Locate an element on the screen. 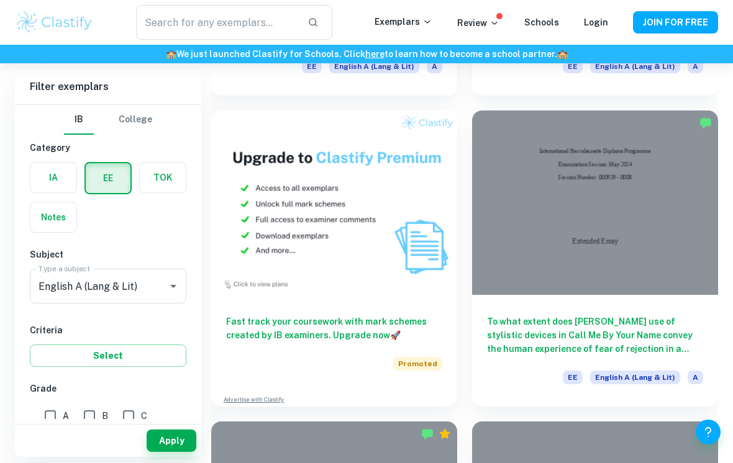  button: Apply is located at coordinates (171, 441).